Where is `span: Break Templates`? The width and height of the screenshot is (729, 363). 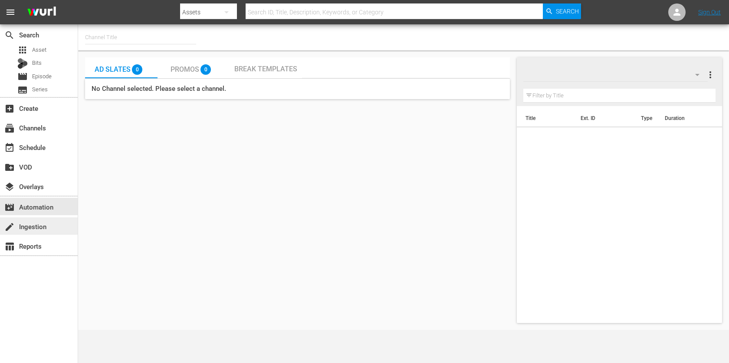
span: Break Templates is located at coordinates (266, 69).